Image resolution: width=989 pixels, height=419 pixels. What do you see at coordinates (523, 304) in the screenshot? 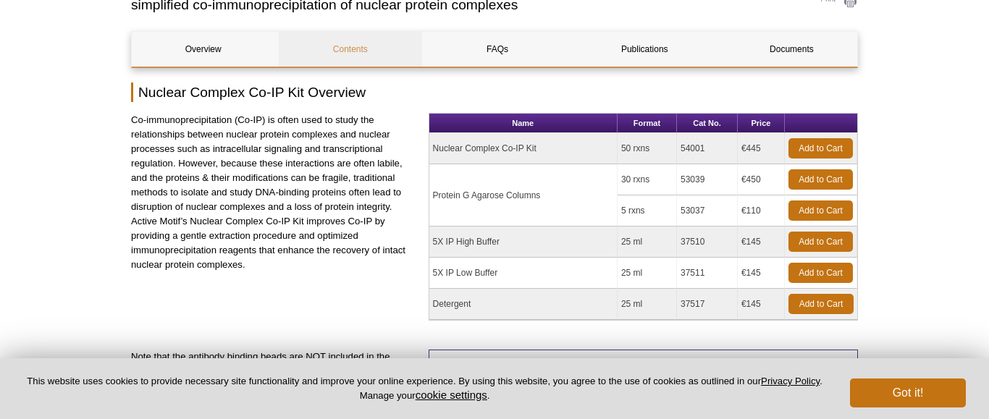
I see `td: Detergent` at bounding box center [523, 304].